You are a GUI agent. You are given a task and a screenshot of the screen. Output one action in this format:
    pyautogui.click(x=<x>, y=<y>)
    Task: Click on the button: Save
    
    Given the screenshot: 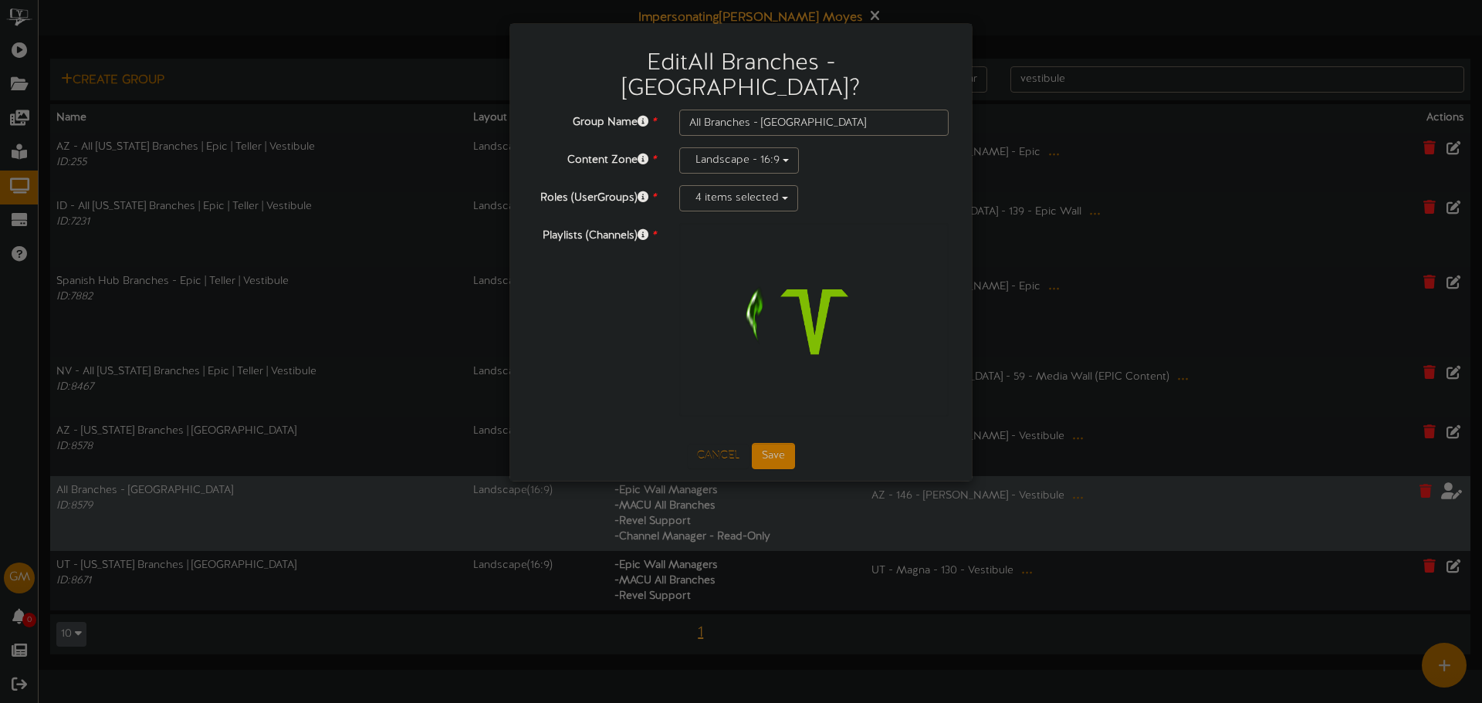 What is the action you would take?
    pyautogui.click(x=773, y=456)
    